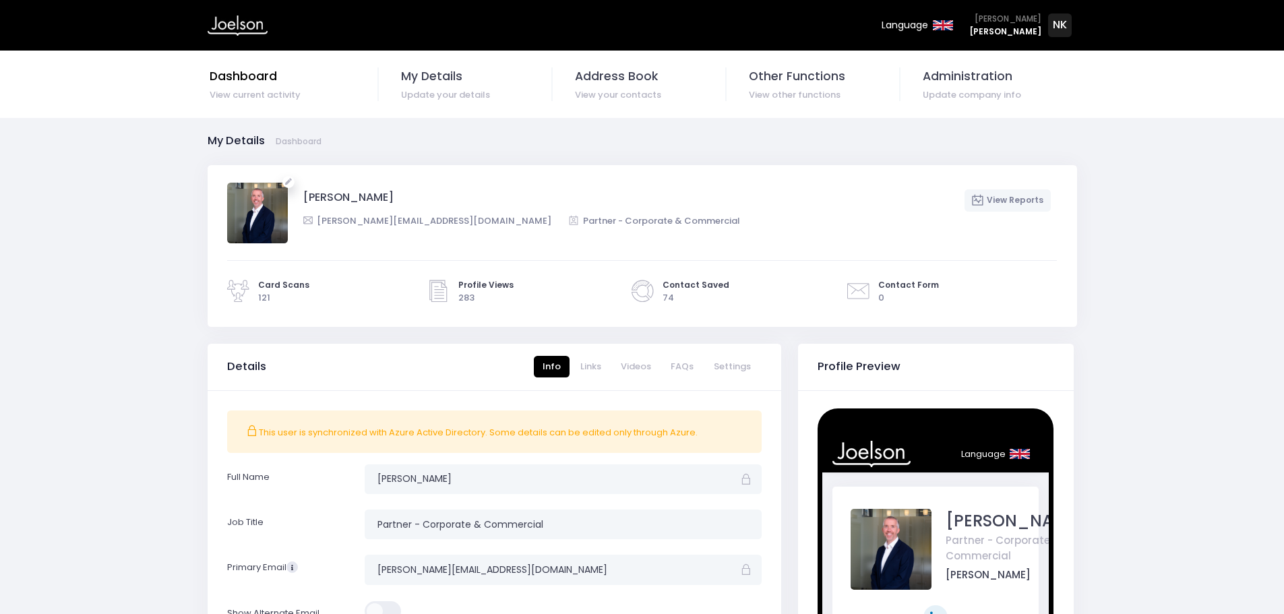 This screenshot has width=1284, height=614. Describe the element at coordinates (294, 76) in the screenshot. I see `span: Dashboard` at that location.